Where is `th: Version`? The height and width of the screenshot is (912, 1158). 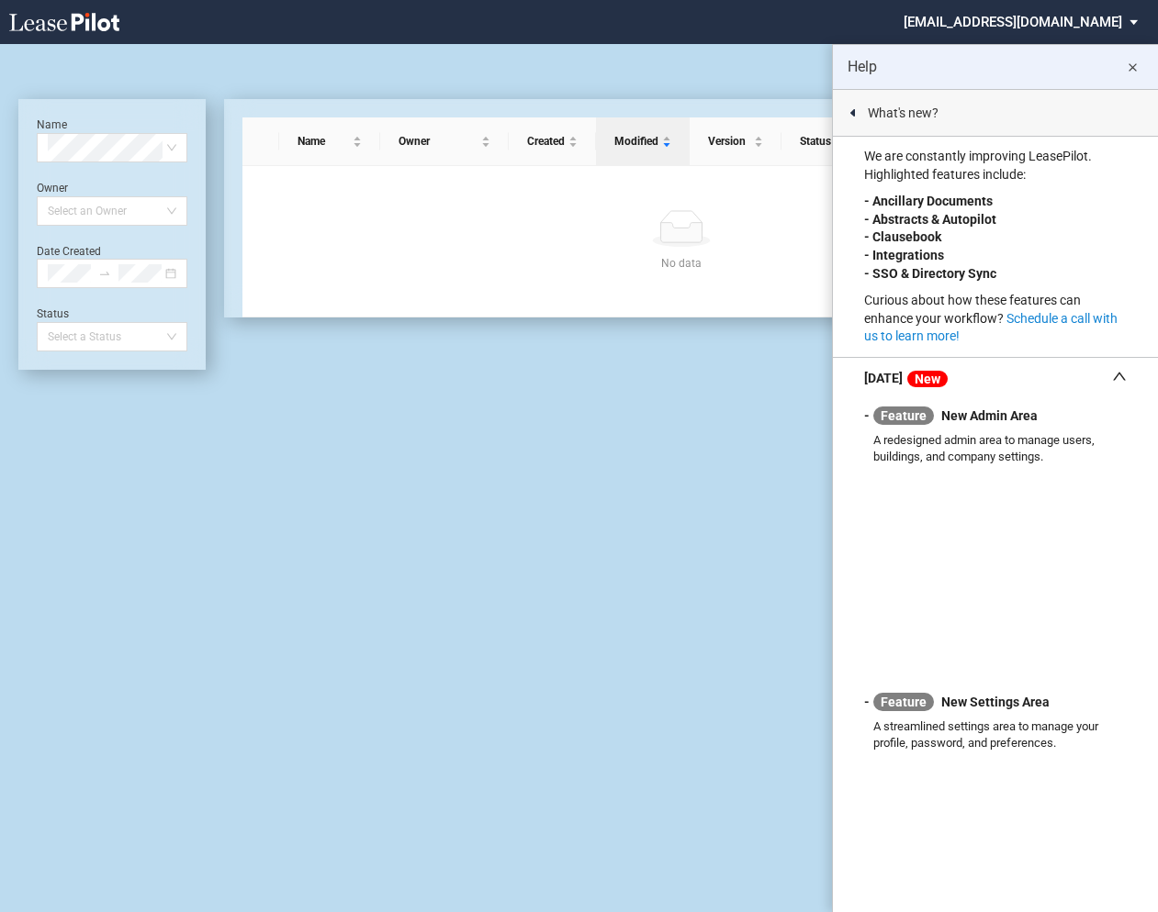 th: Version is located at coordinates (735, 141).